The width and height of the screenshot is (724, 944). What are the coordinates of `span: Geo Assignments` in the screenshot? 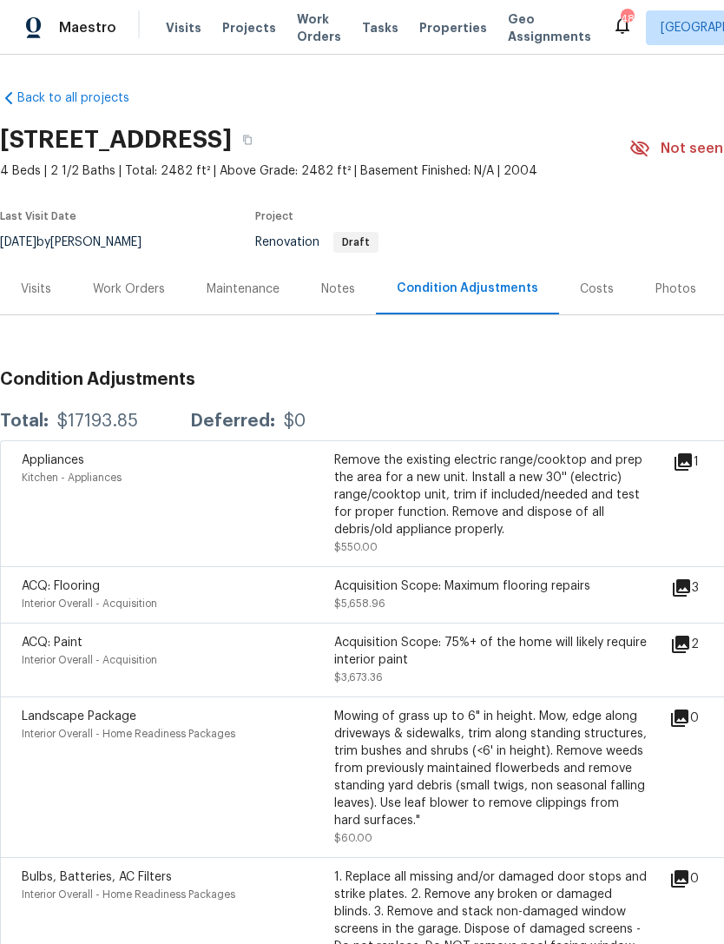 It's located at (550, 28).